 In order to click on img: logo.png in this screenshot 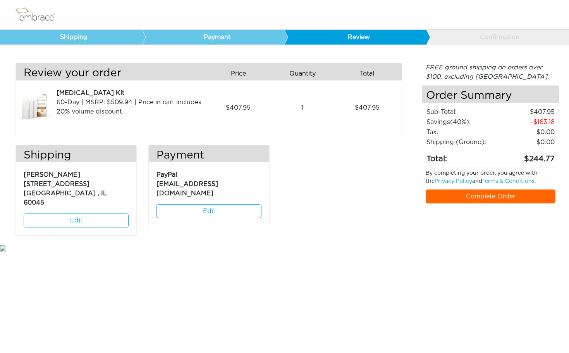, I will do `click(39, 15)`.